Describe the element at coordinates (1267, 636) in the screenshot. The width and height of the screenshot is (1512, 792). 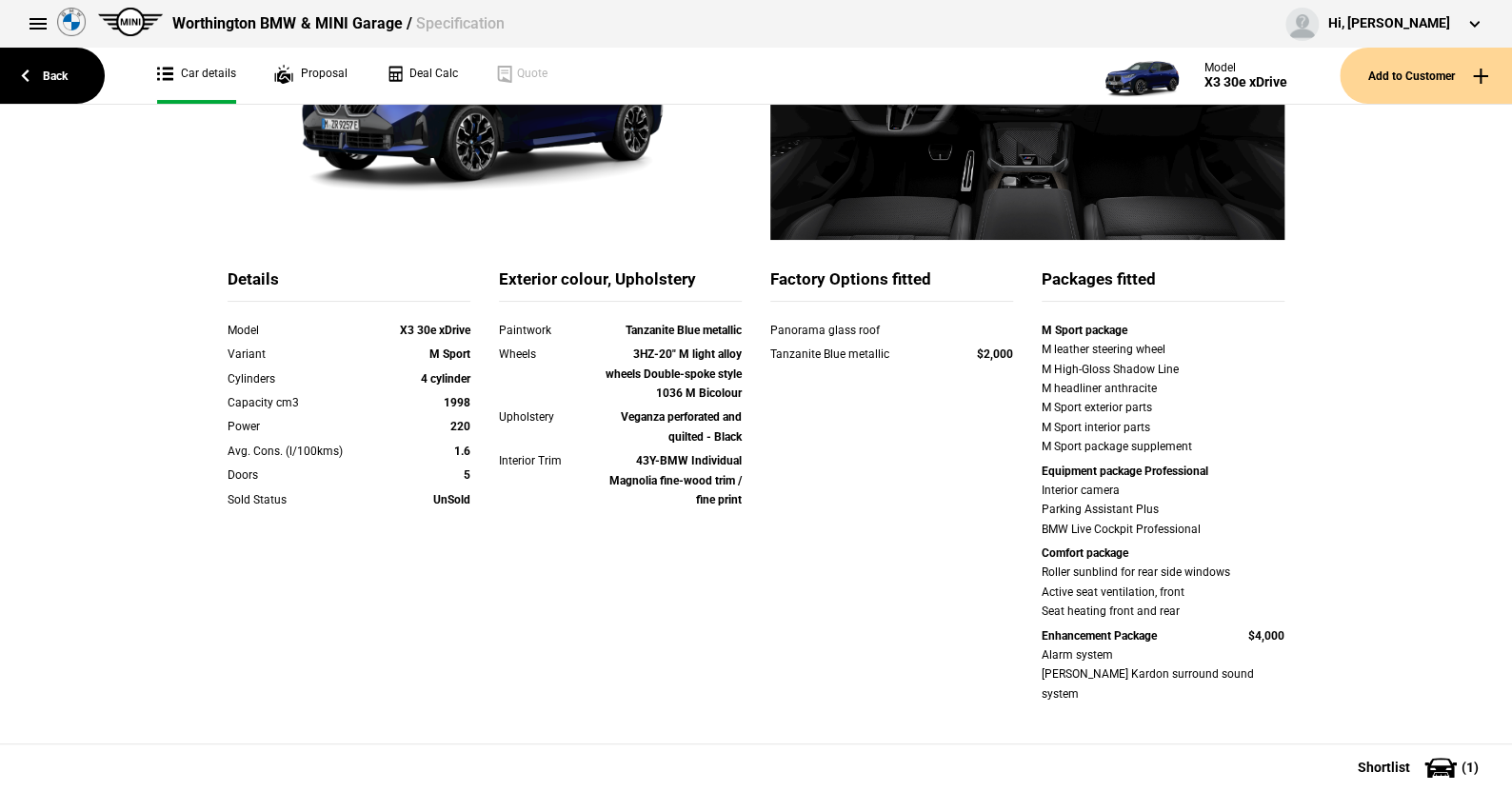
I see `strong: $4,000` at that location.